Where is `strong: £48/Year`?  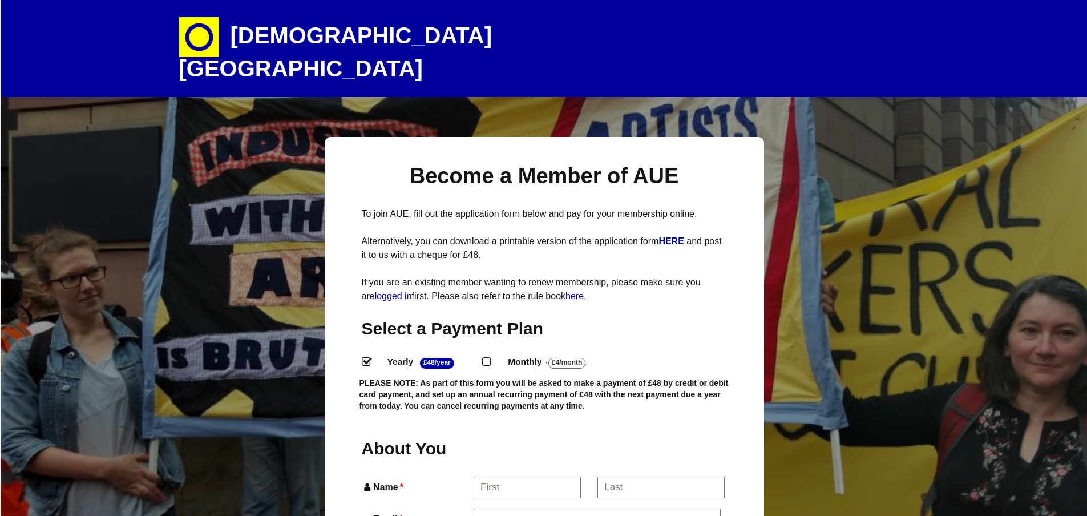
strong: £48/Year is located at coordinates (437, 363).